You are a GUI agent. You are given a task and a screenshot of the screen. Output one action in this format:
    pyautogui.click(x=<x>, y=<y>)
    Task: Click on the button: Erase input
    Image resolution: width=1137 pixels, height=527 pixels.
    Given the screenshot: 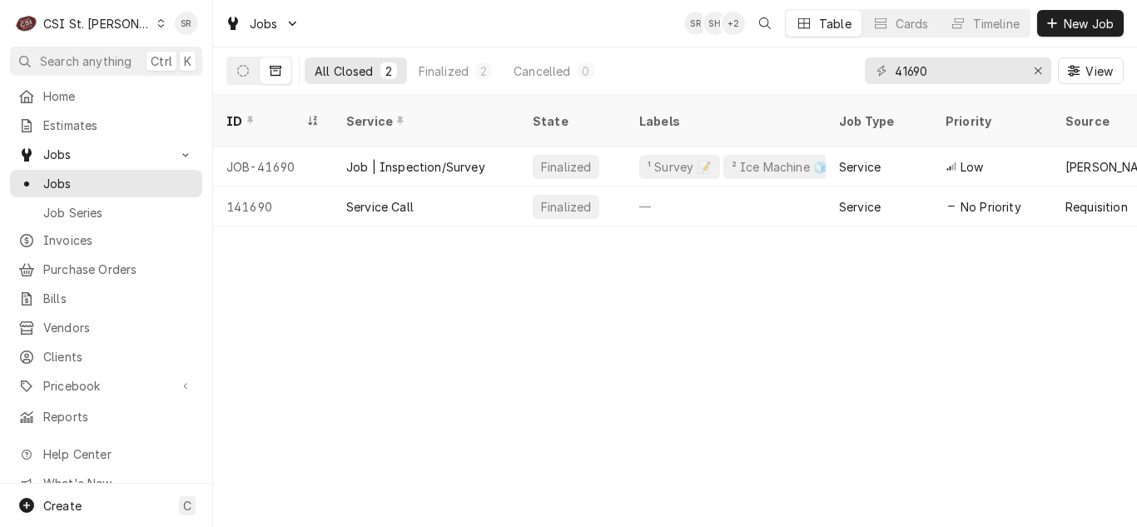 What is the action you would take?
    pyautogui.click(x=1038, y=71)
    